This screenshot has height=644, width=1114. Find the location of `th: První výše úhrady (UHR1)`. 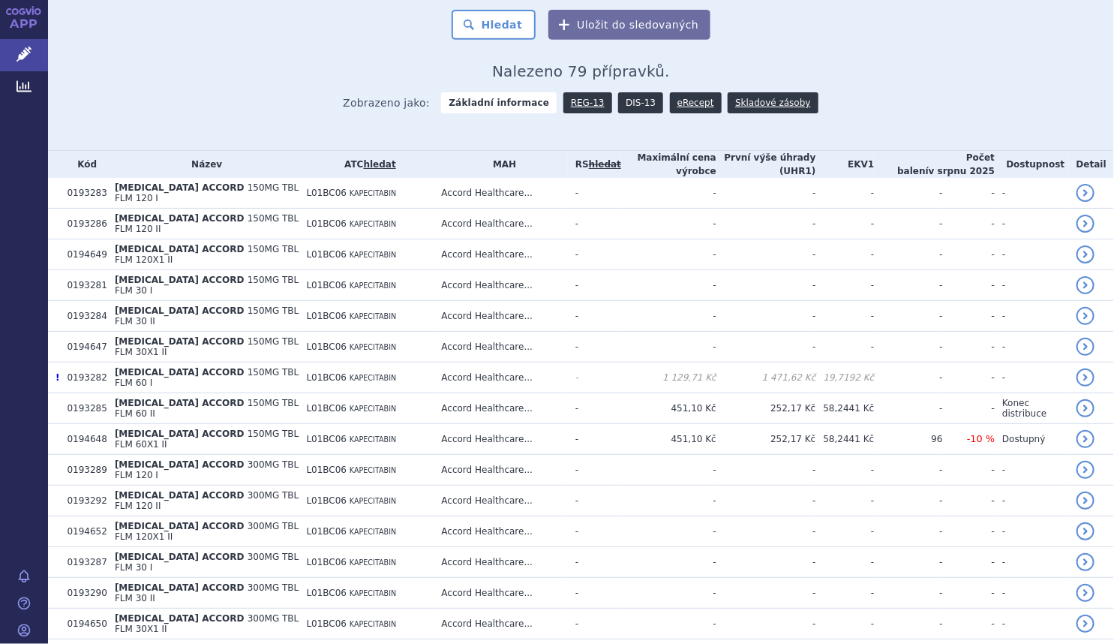

th: První výše úhrady (UHR1) is located at coordinates (766, 164).